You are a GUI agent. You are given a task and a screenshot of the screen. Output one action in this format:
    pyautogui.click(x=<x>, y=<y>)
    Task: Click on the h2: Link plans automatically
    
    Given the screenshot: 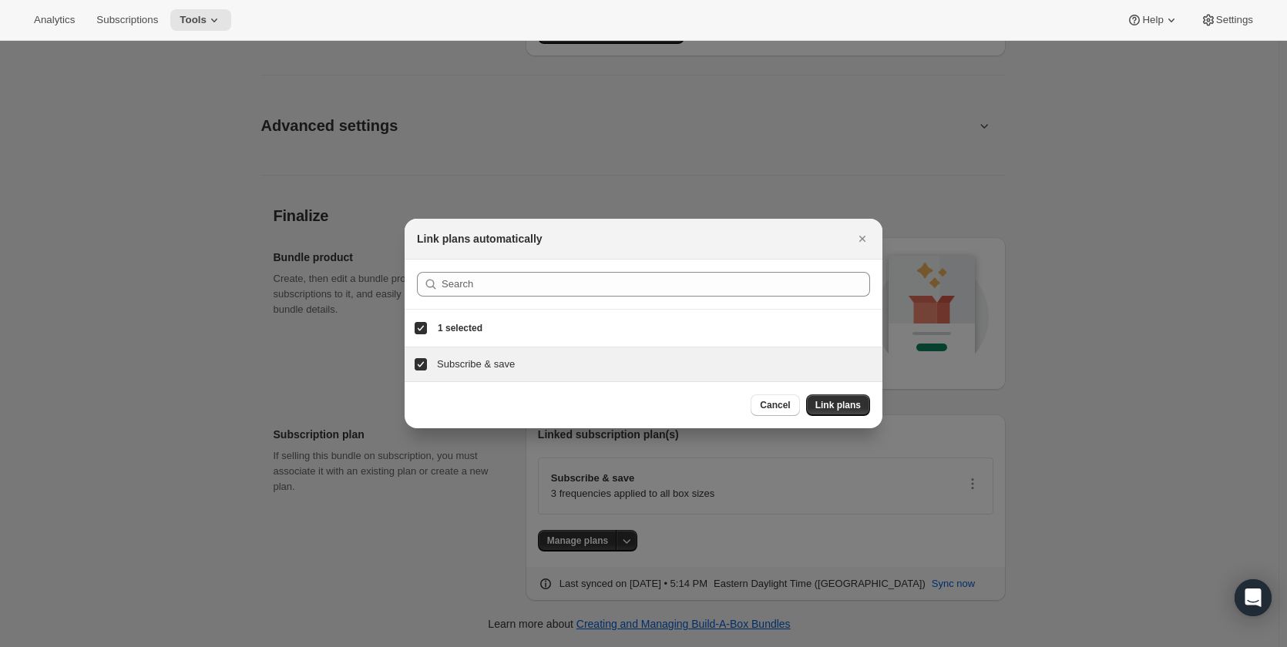 What is the action you would take?
    pyautogui.click(x=479, y=239)
    